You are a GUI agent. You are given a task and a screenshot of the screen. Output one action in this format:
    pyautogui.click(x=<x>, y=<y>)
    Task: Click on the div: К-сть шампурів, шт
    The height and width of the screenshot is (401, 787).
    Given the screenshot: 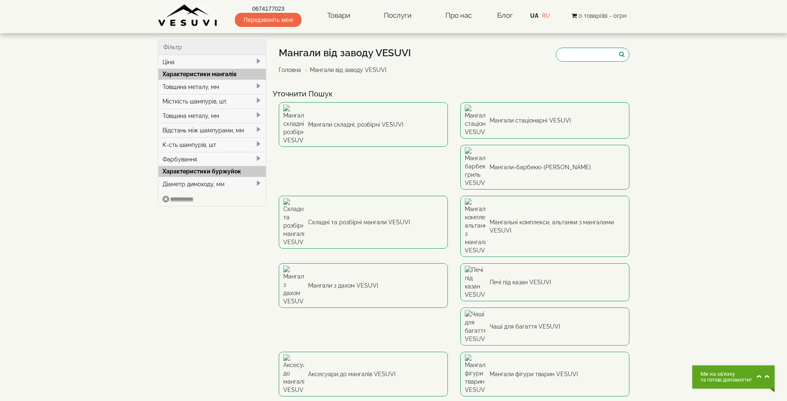 What is the action you would take?
    pyautogui.click(x=212, y=144)
    